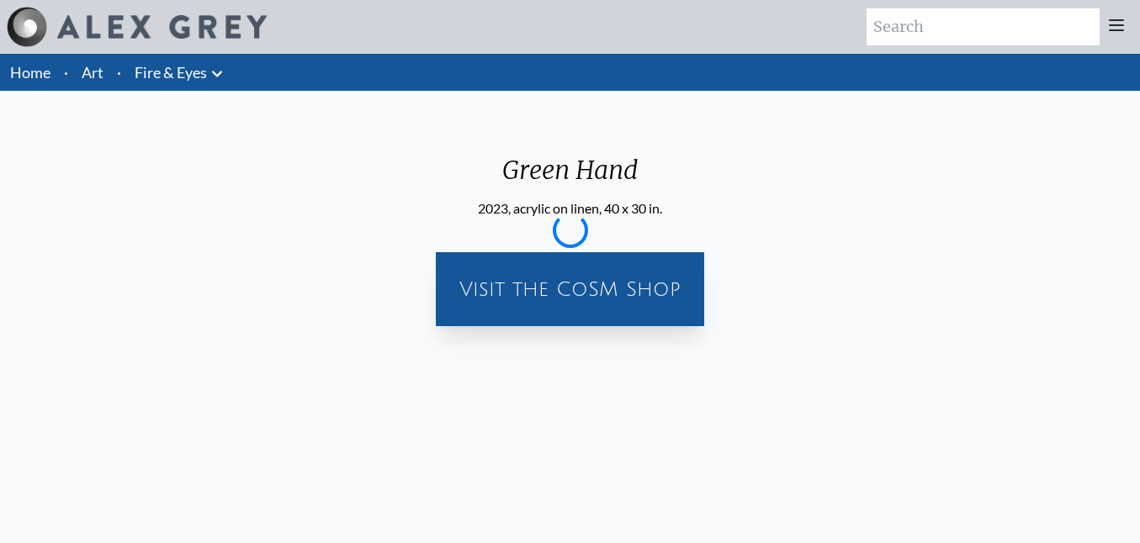 The image size is (1140, 543). I want to click on a: Visit the CoSM Shop, so click(569, 289).